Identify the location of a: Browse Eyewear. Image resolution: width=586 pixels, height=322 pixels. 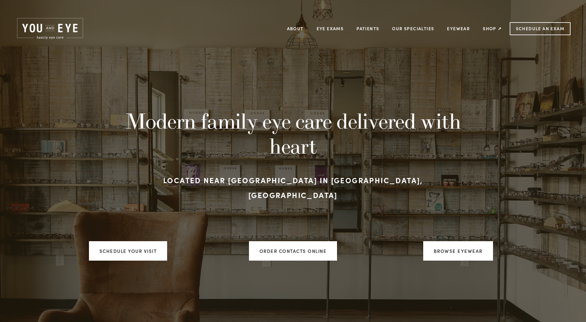
(458, 251).